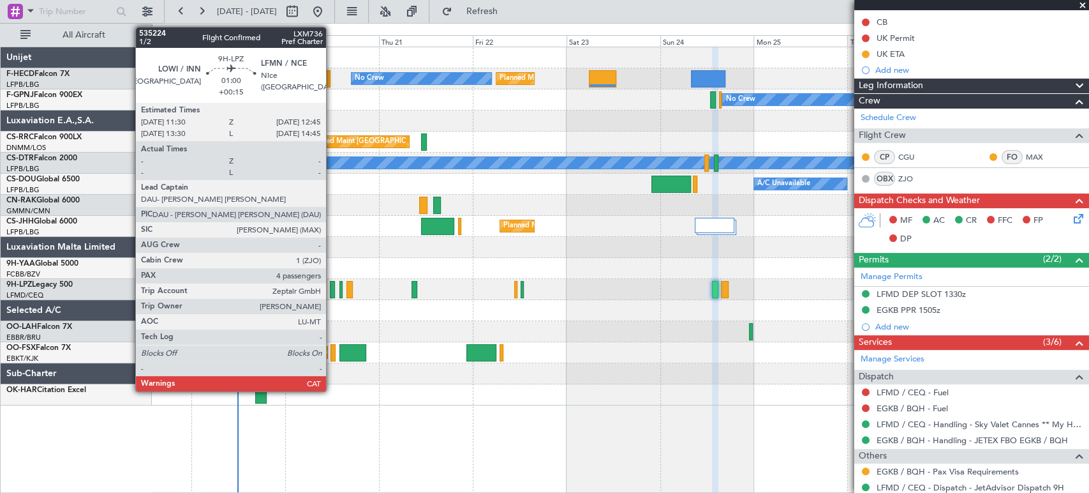  What do you see at coordinates (39, 327) in the screenshot?
I see `a: OO-LAHFalcon 7X` at bounding box center [39, 327].